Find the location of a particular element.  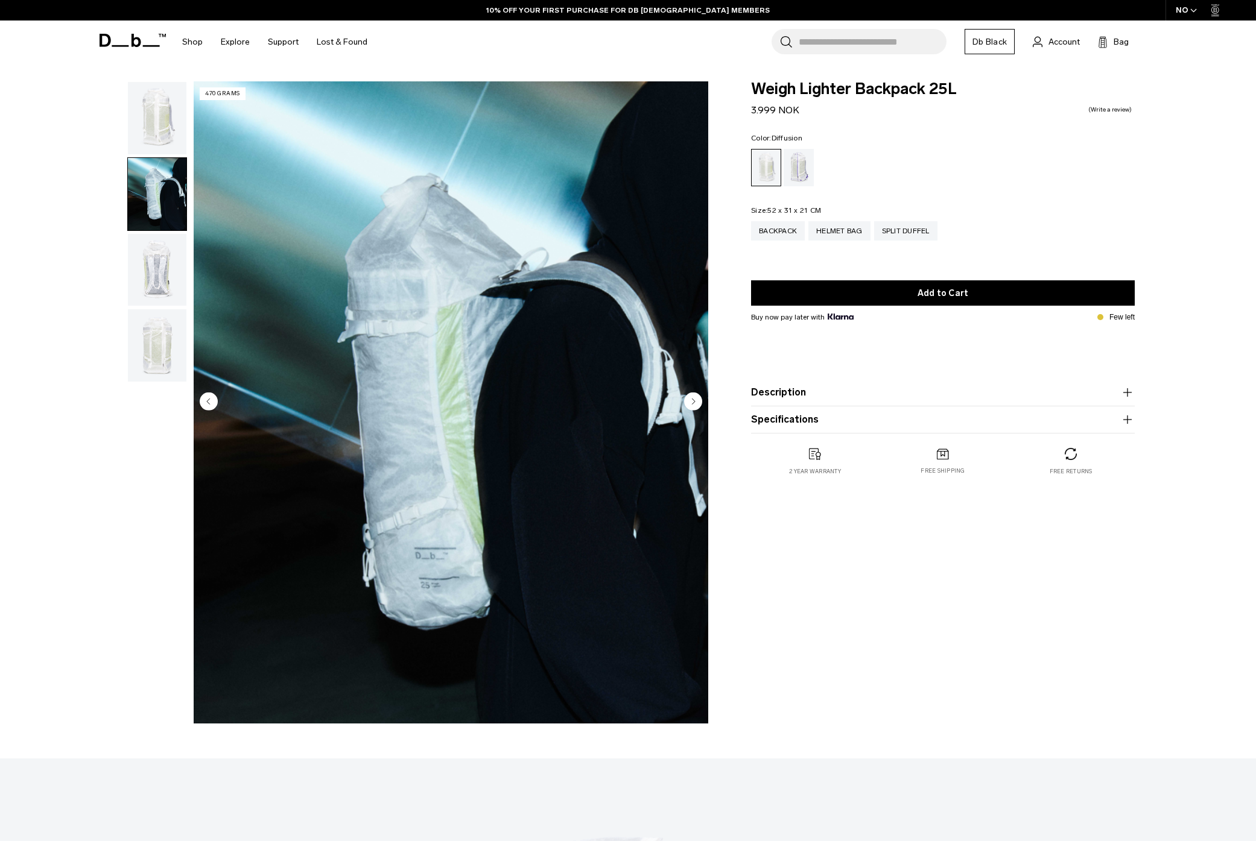

a: Support is located at coordinates (283, 42).